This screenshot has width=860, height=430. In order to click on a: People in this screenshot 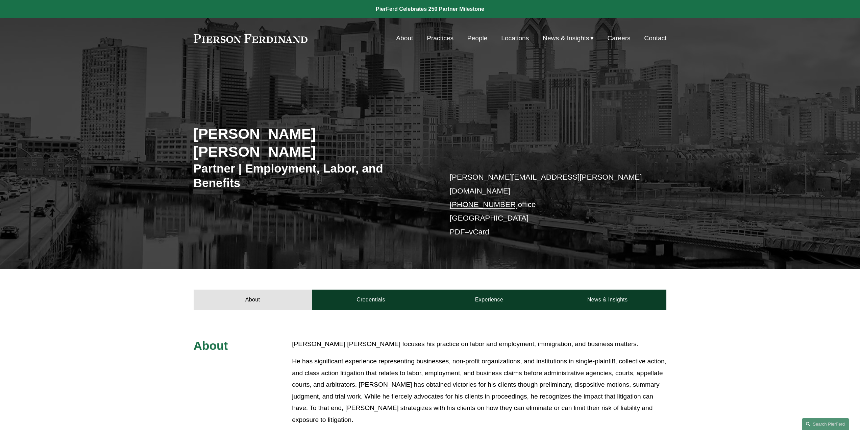, I will do `click(478, 38)`.